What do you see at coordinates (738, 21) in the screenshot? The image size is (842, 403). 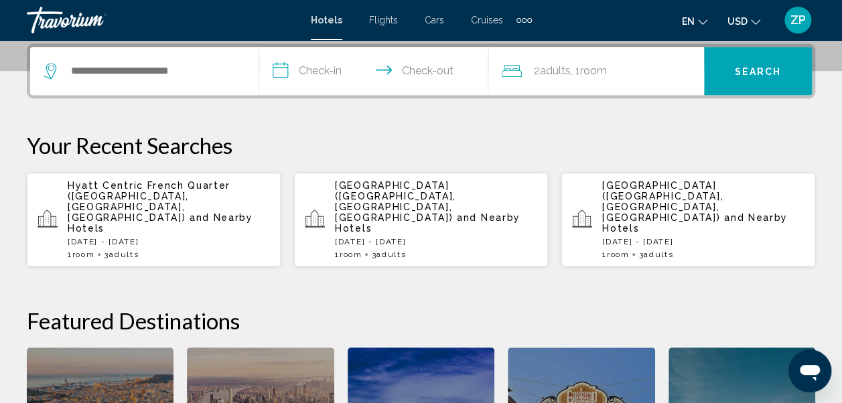 I see `span: USD` at bounding box center [738, 21].